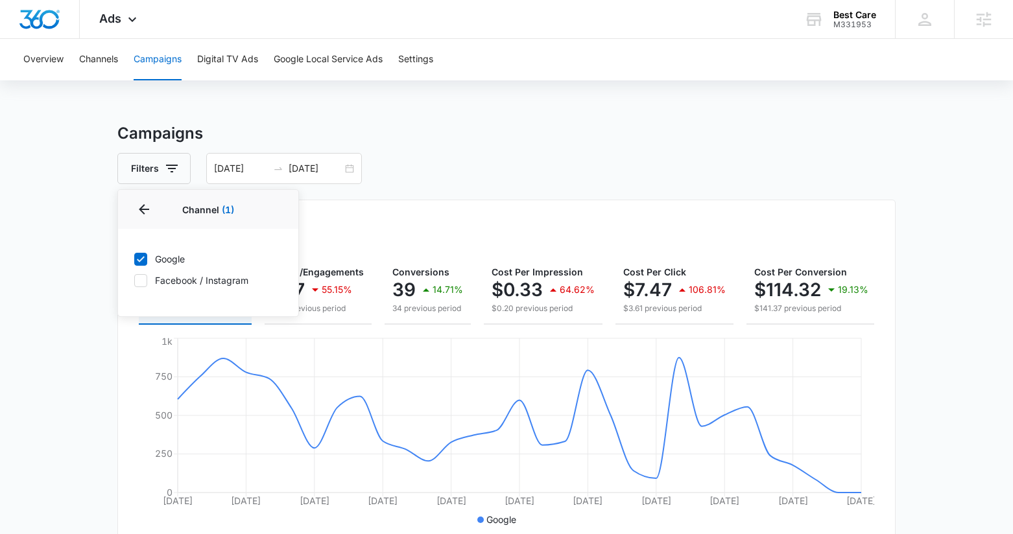 This screenshot has width=1013, height=534. What do you see at coordinates (208, 209) in the screenshot?
I see `p: Channel` at bounding box center [208, 209].